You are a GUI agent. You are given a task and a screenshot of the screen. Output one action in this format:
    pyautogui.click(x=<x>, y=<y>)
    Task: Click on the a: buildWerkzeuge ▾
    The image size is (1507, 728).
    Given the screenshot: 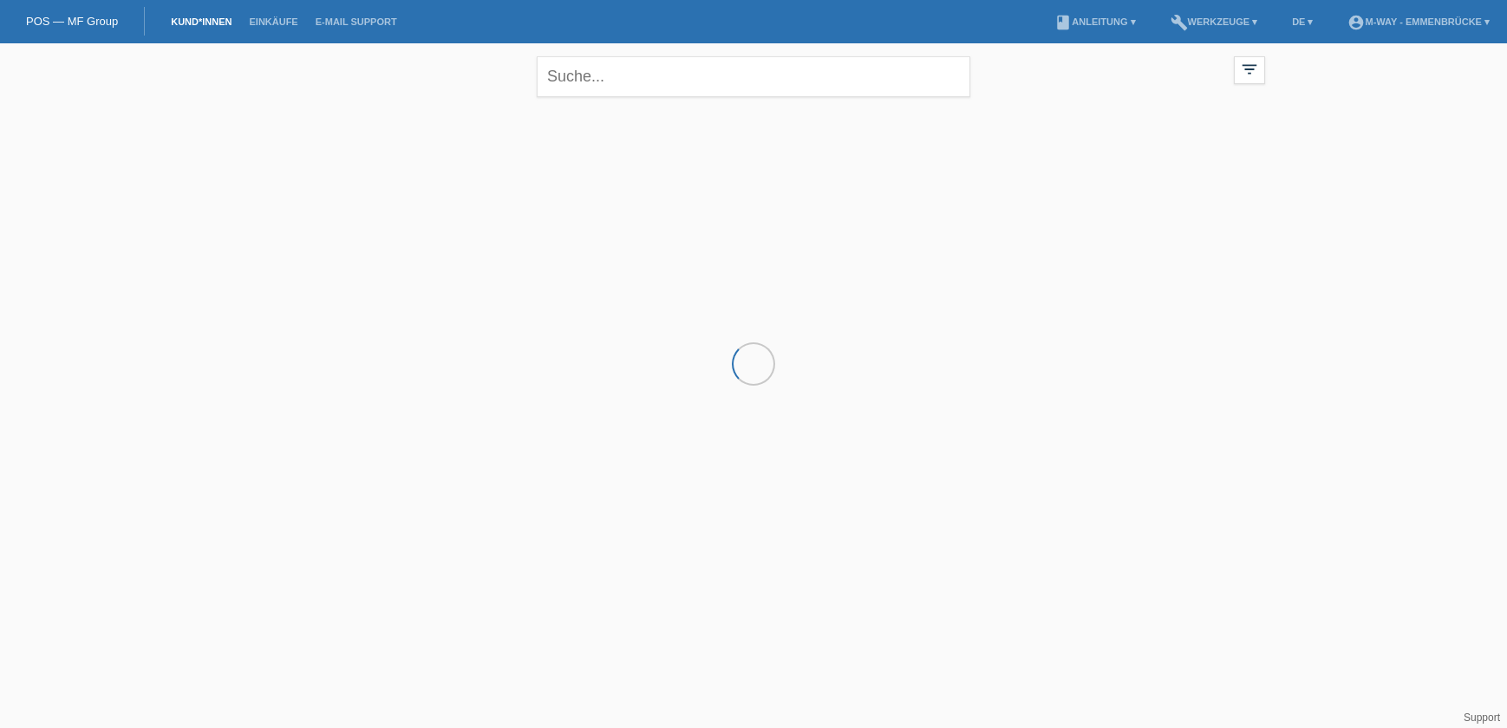 What is the action you would take?
    pyautogui.click(x=1214, y=22)
    